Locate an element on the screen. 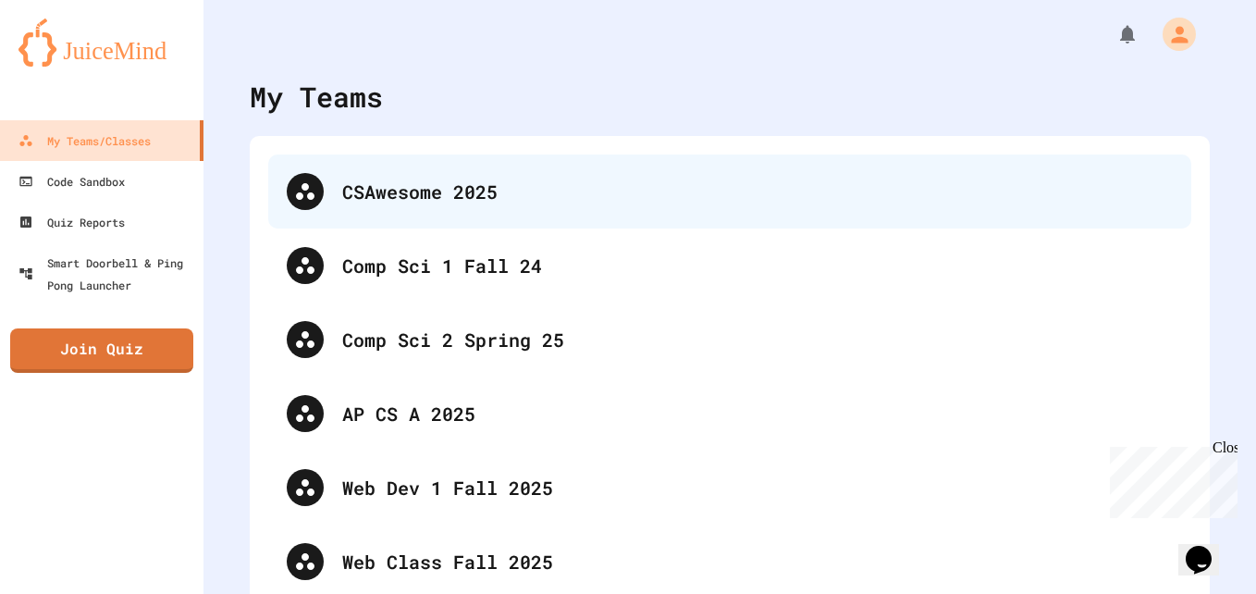  a: Join Quiz is located at coordinates (102, 351).